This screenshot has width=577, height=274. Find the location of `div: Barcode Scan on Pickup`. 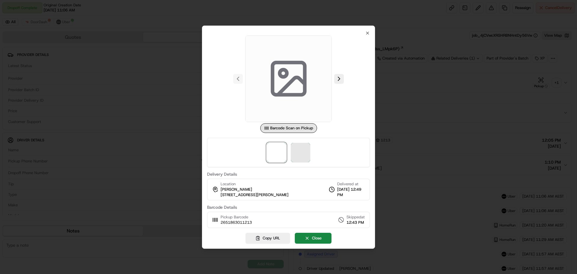

div: Barcode Scan on Pickup is located at coordinates (288, 128).